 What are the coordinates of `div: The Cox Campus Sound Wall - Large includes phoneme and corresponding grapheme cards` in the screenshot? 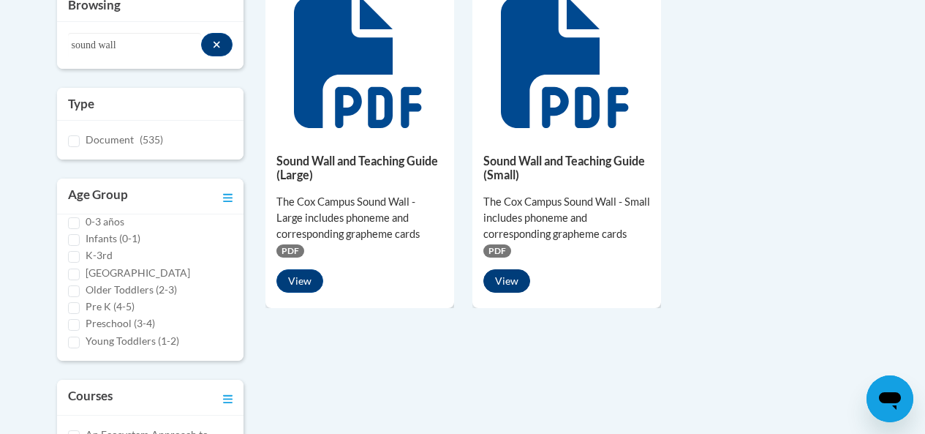 It's located at (360, 218).